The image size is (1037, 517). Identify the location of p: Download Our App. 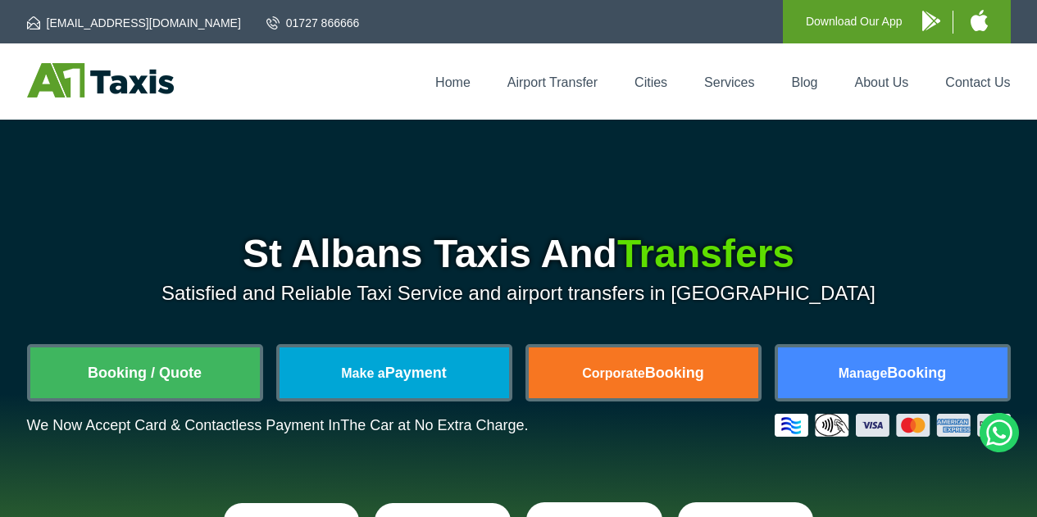
(855, 21).